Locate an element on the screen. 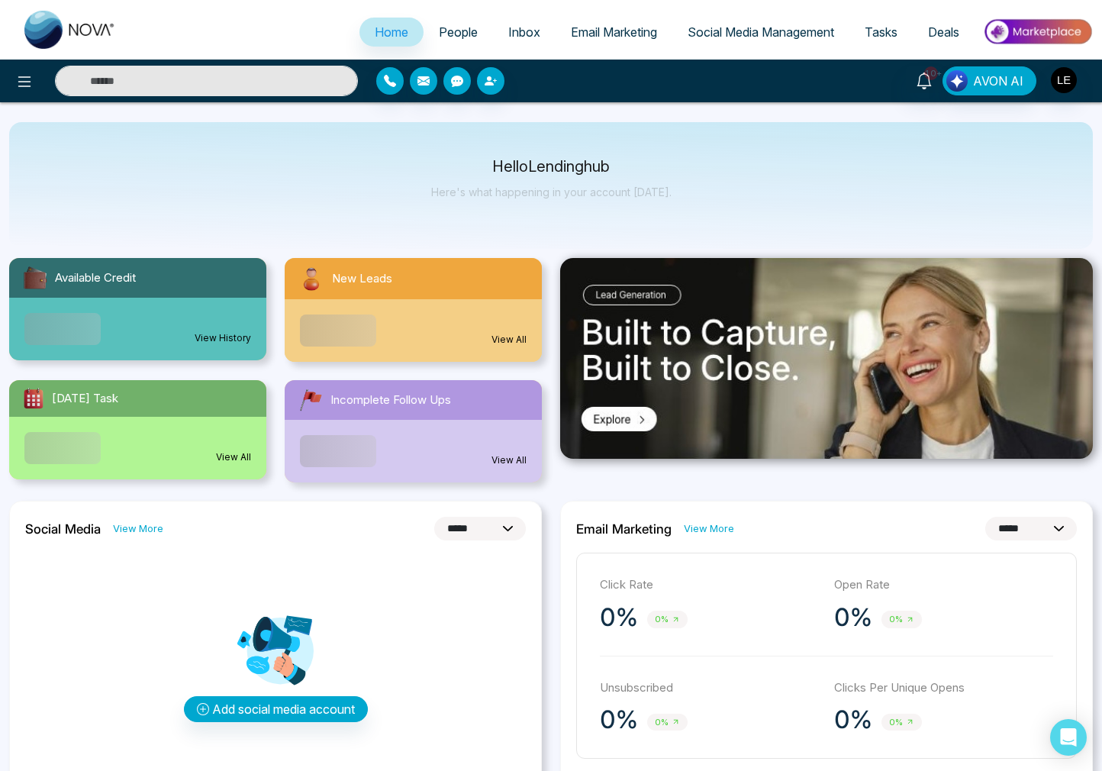 The height and width of the screenshot is (771, 1102). a: Tasks is located at coordinates (880, 32).